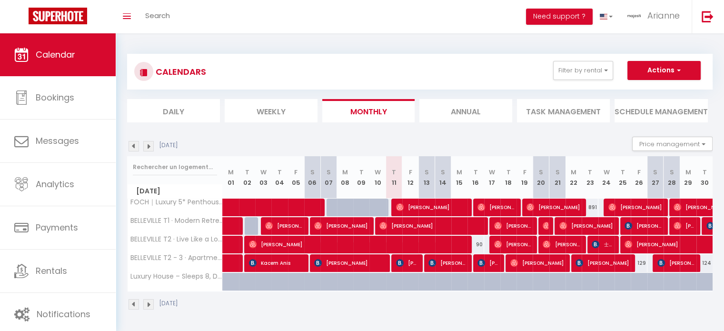  I want to click on button: Ouvrir le widget de chat LiveChat, so click(22, 18).